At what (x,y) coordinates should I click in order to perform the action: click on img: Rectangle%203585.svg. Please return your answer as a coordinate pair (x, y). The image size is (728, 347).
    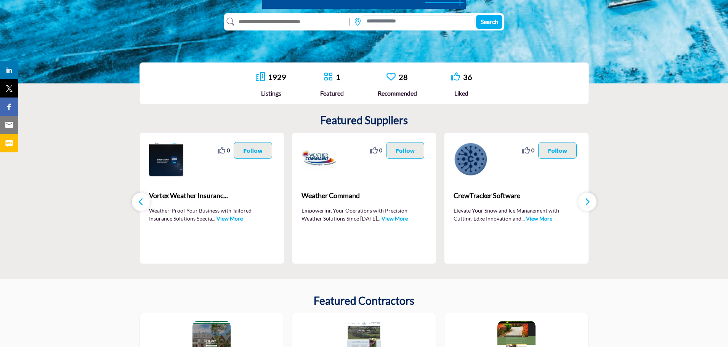
    Looking at the image, I should click on (350, 22).